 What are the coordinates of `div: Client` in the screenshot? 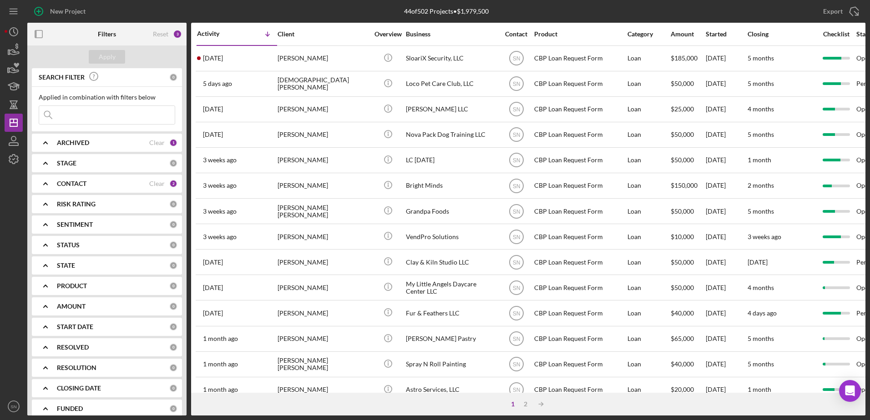 It's located at (323, 34).